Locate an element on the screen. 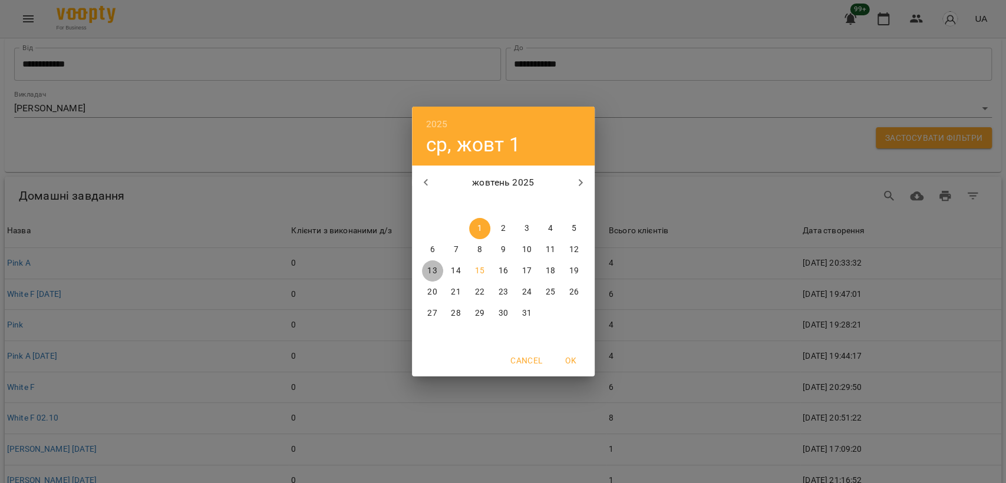 This screenshot has height=483, width=1006. button: 29 is located at coordinates (480, 314).